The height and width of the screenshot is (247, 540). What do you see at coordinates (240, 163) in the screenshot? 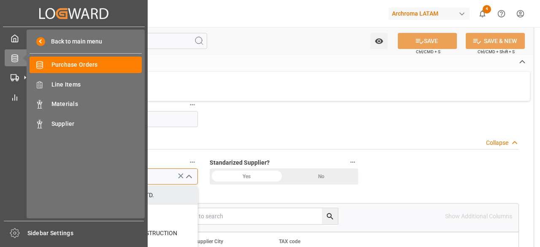
I see `span: Standarized Supplier?` at bounding box center [240, 163].